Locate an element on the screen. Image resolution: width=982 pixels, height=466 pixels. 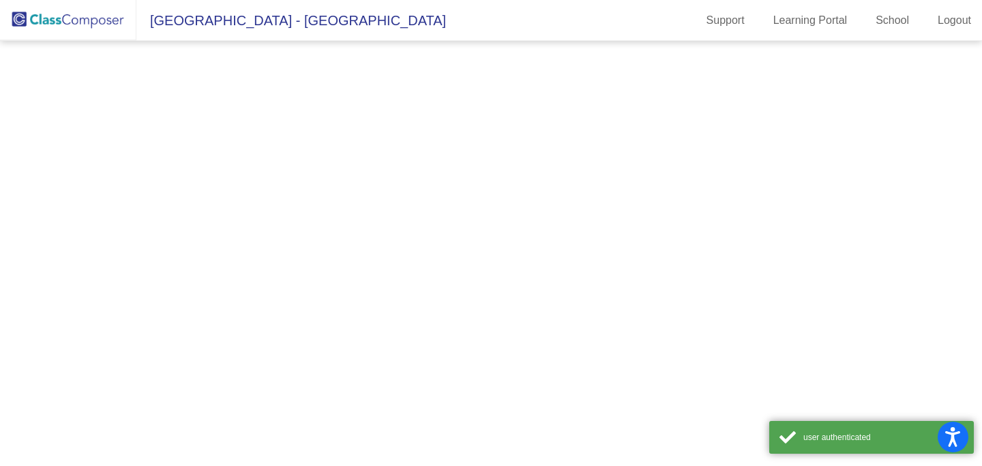
a: Support is located at coordinates (726, 20).